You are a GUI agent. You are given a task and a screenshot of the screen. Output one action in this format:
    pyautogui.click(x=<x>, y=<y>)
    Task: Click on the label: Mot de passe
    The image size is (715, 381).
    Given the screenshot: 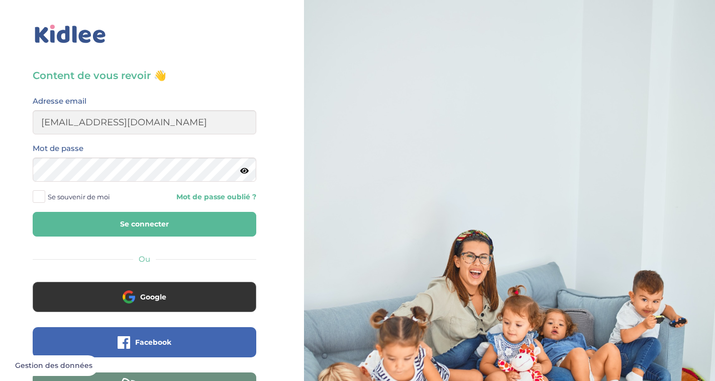 What is the action you would take?
    pyautogui.click(x=58, y=148)
    